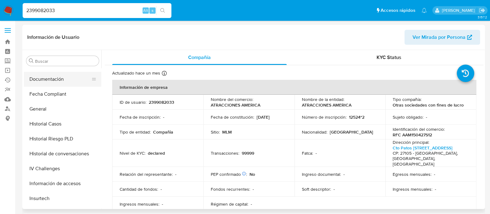  I want to click on button: Fecha Compliant, so click(63, 94).